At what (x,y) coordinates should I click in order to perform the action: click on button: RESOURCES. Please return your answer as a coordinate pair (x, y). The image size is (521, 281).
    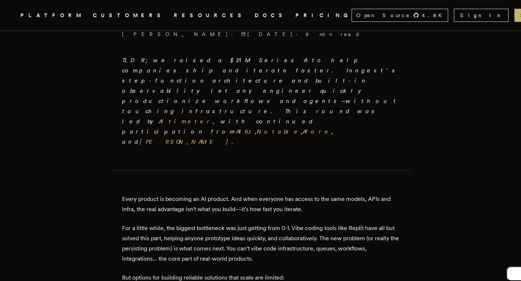
    Looking at the image, I should click on (210, 15).